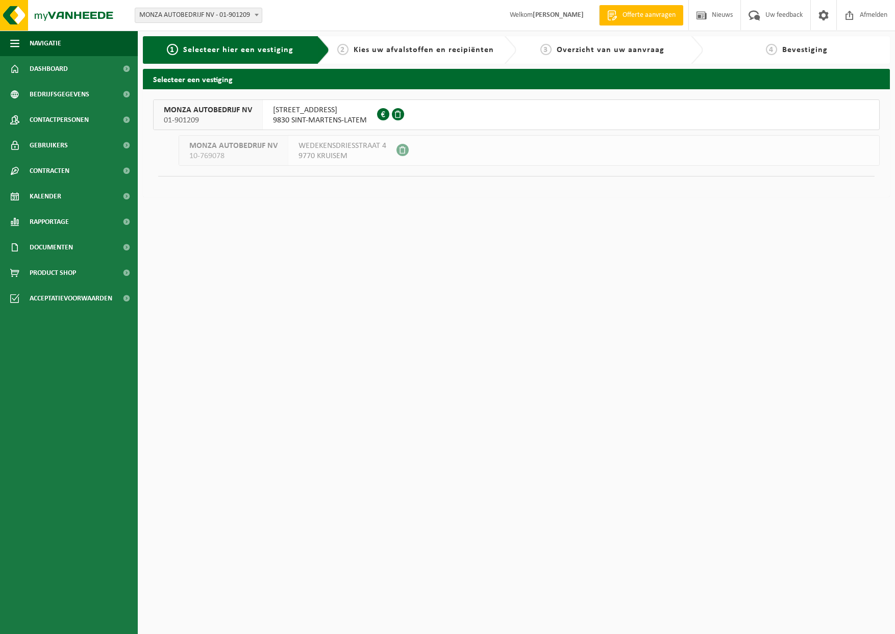  Describe the element at coordinates (546, 49) in the screenshot. I see `span: 3` at that location.